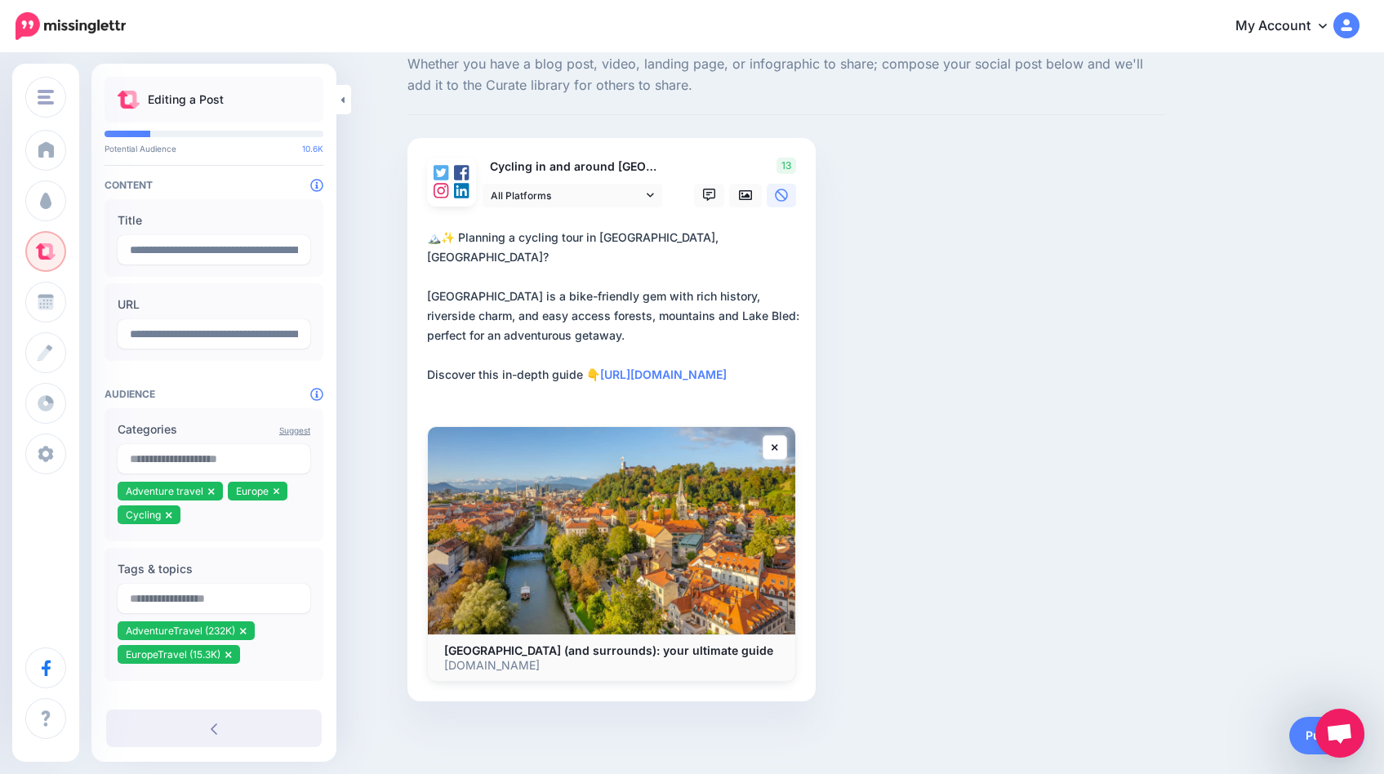  Describe the element at coordinates (46, 97) in the screenshot. I see `img: menu.png` at that location.